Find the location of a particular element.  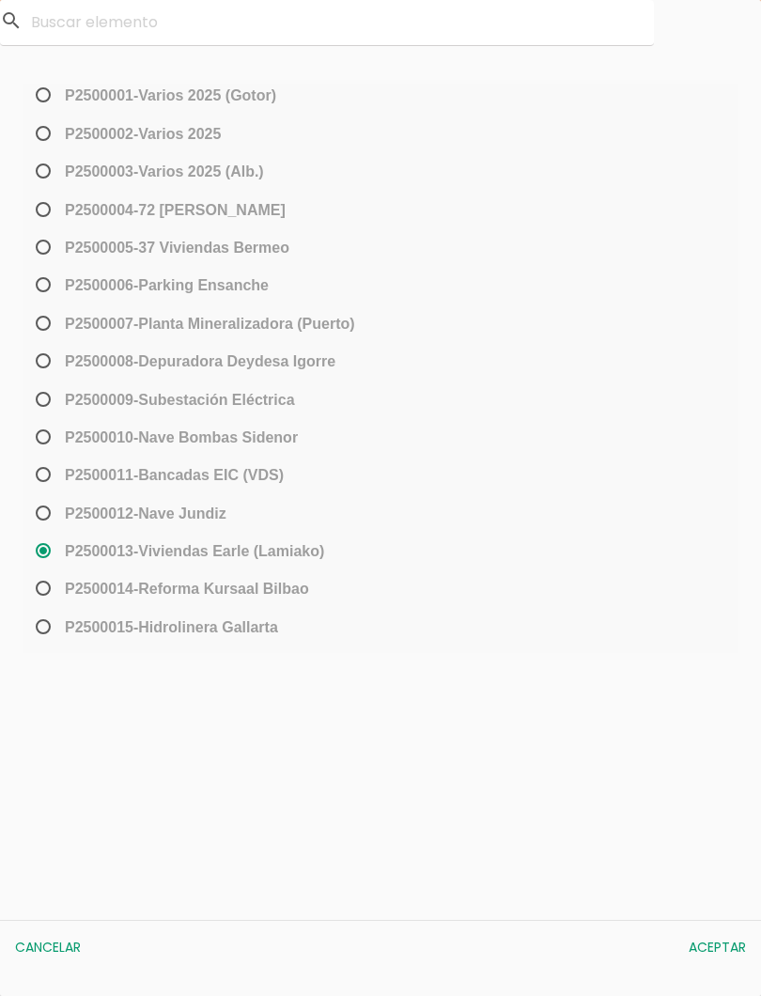

span: P2500007-Planta Mineralizadora (Puerto) is located at coordinates (194, 323).